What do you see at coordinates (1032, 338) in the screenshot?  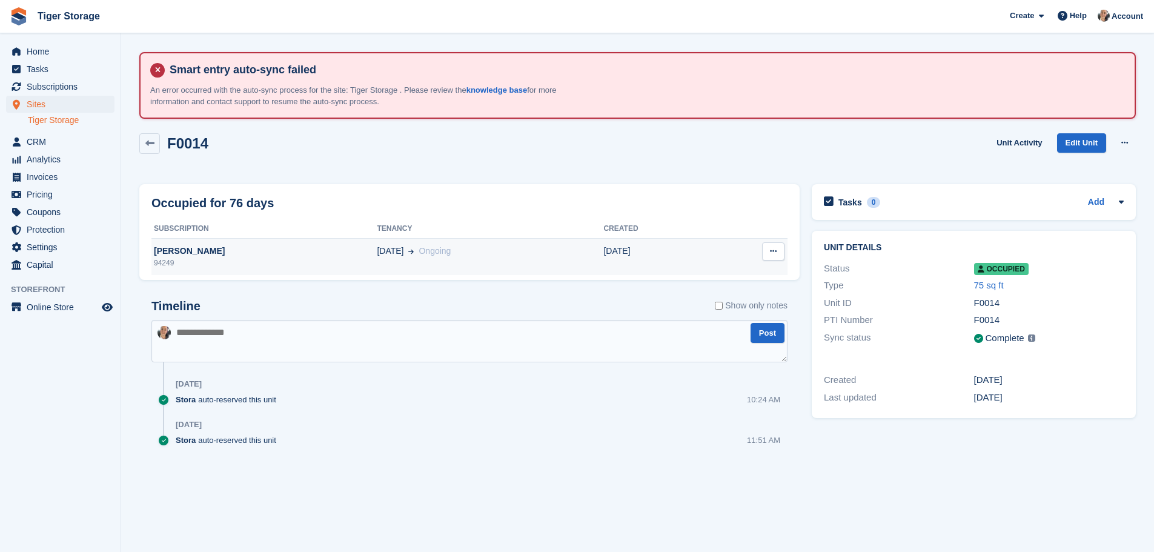 I see `img: icon-info-grey-7440780725fd019a000dd9b08b2336e03edf1995a4989e88bcd33f0948082b44.svg` at bounding box center [1032, 338].